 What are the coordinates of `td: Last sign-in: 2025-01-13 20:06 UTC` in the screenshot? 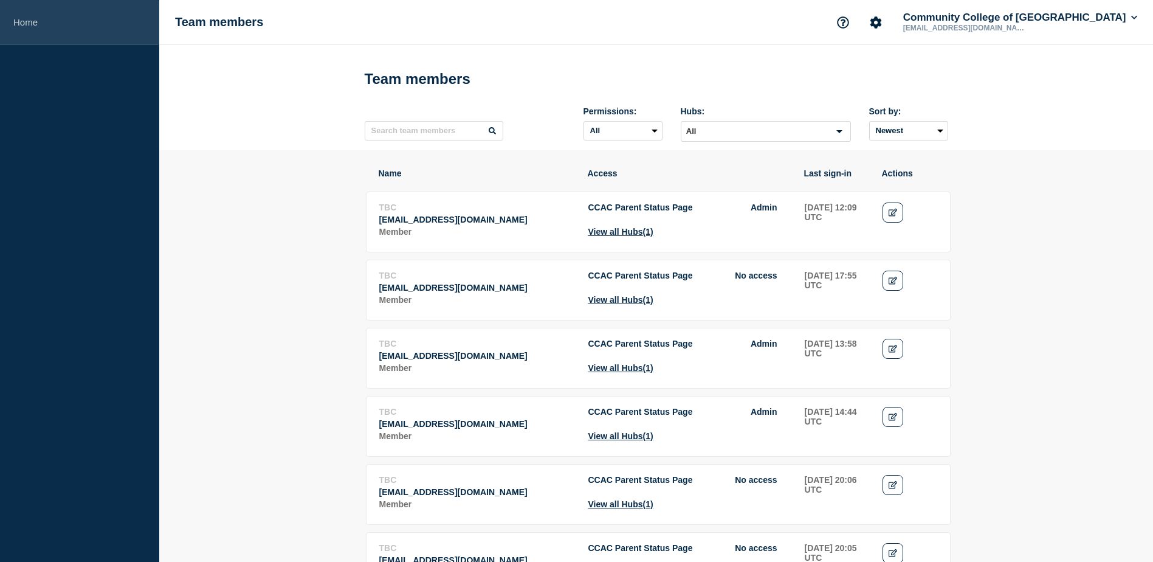 It's located at (837, 493).